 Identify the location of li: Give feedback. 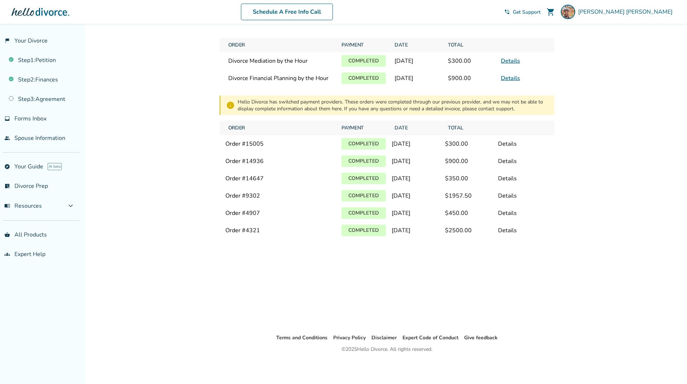
(481, 338).